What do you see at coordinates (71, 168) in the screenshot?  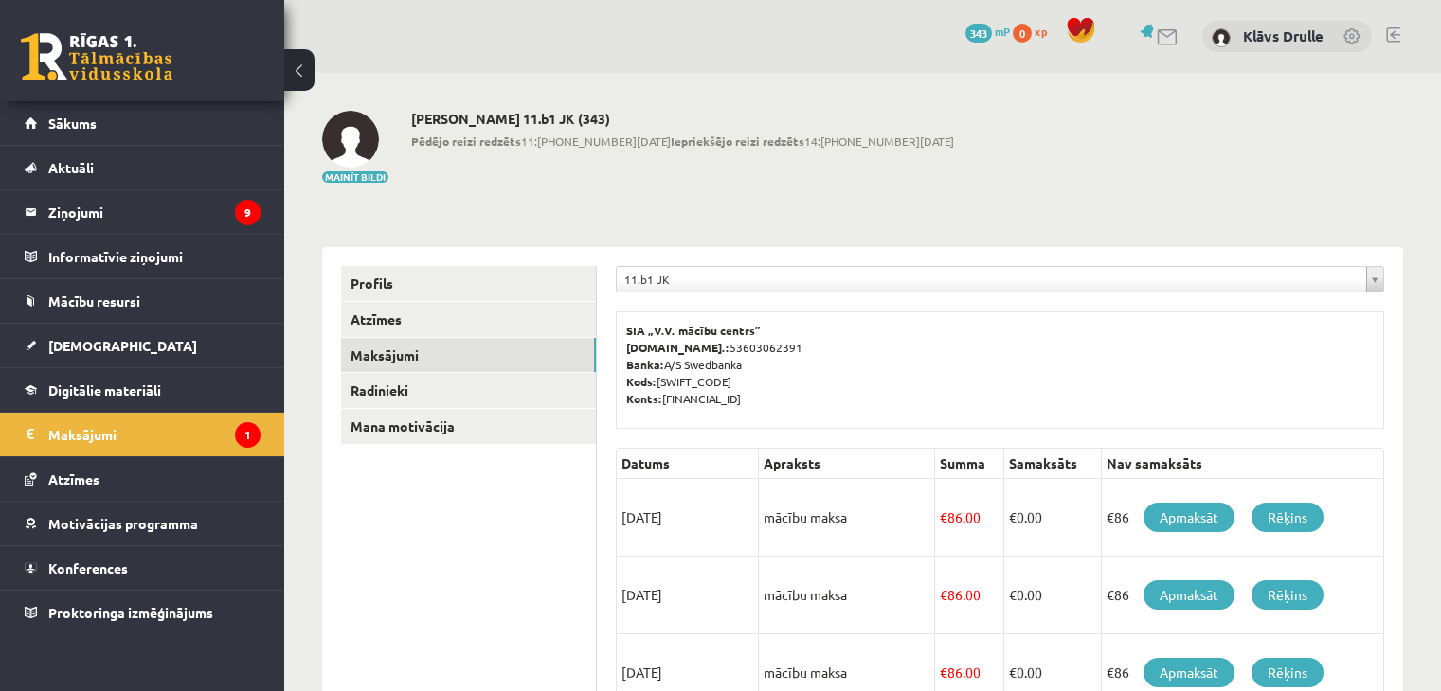 I see `span: Aktuāli` at bounding box center [71, 168].